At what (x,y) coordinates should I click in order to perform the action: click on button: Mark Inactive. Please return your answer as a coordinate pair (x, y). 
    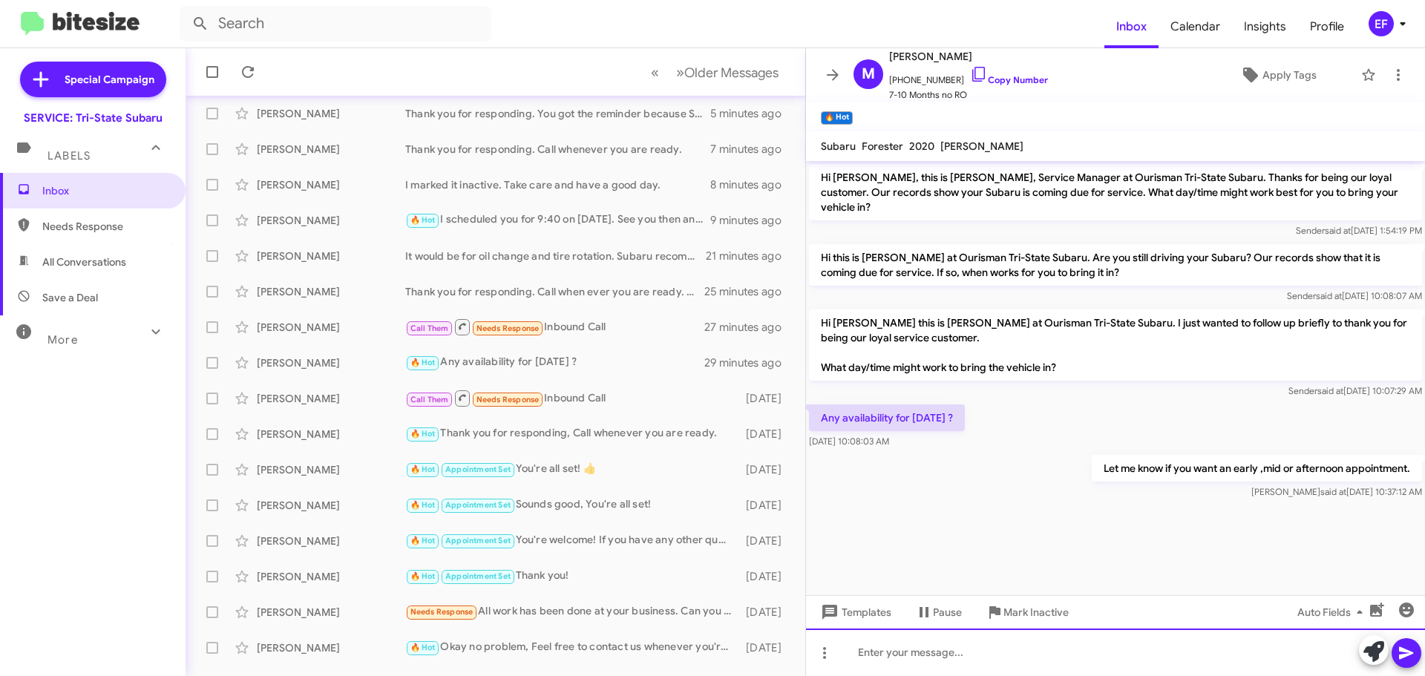
    Looking at the image, I should click on (1027, 612).